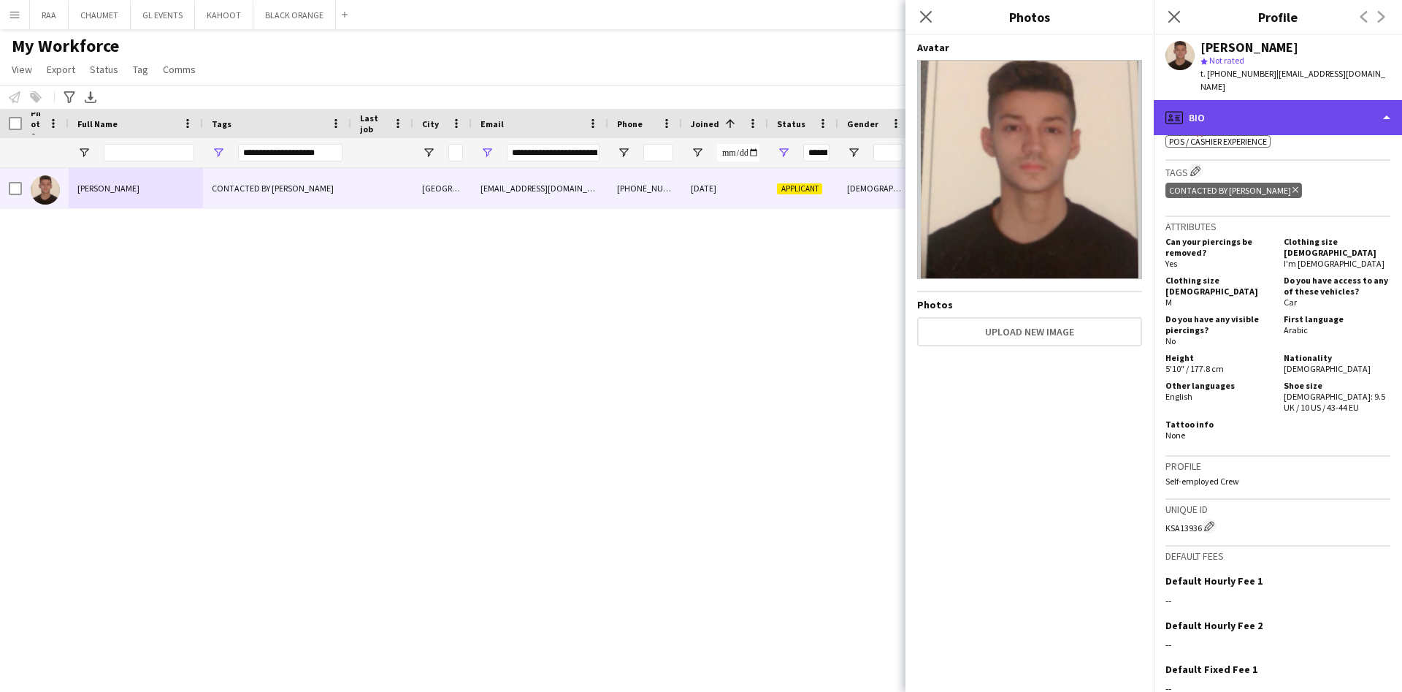 The height and width of the screenshot is (692, 1402). What do you see at coordinates (1195, 368) in the screenshot?
I see `span: 5'10" / 177.8 cm` at bounding box center [1195, 368].